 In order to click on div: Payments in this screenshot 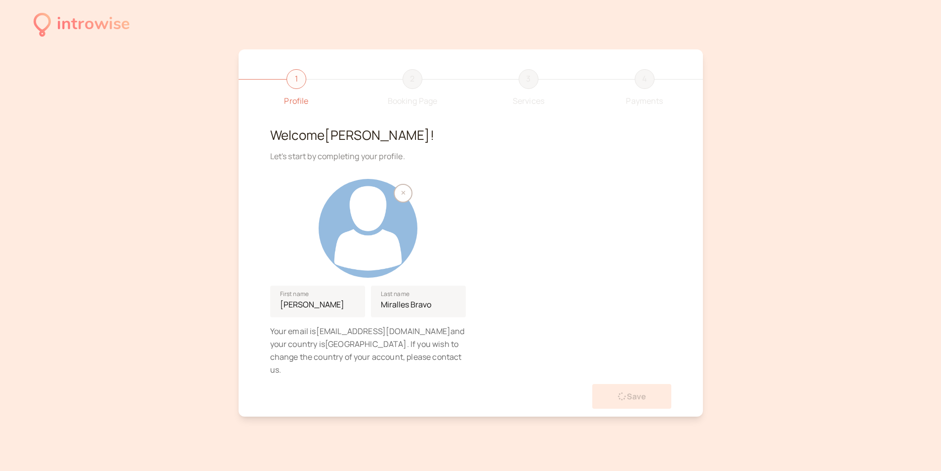, I will do `click(644, 101)`.